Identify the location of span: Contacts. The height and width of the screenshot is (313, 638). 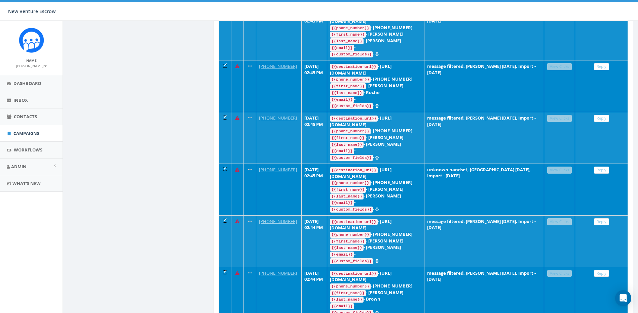
(25, 117).